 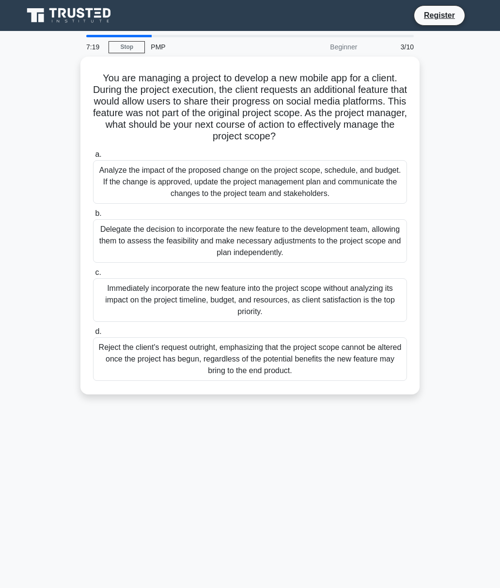 I want to click on span: d., so click(x=98, y=331).